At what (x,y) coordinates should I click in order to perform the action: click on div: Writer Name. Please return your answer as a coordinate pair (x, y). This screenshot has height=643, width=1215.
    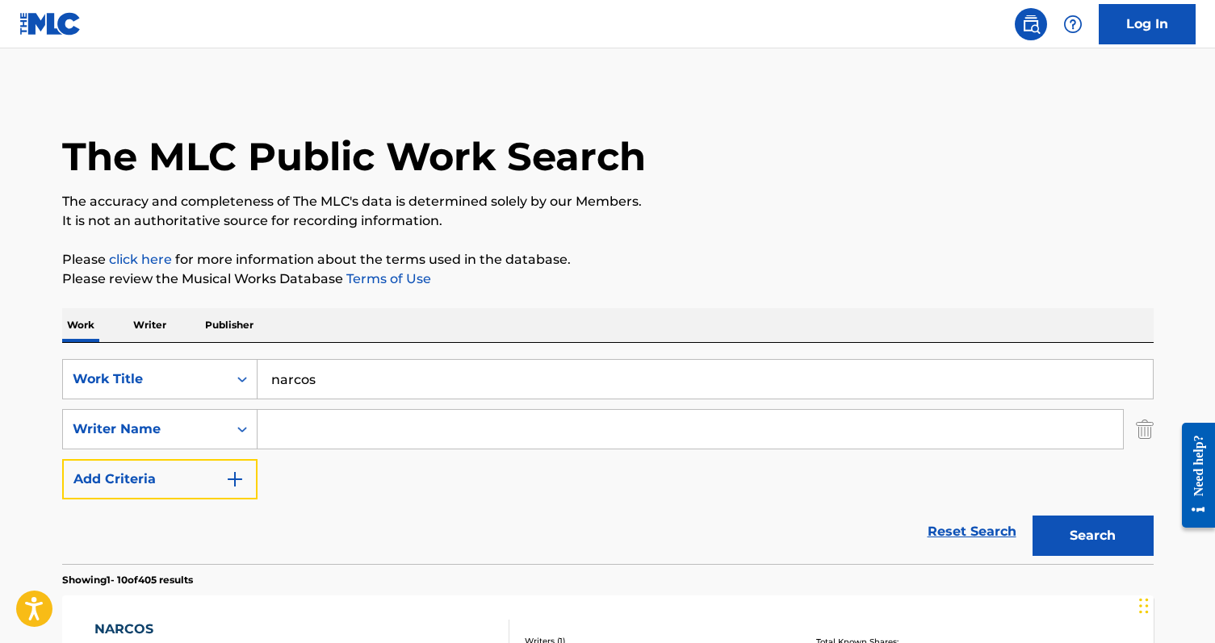
    Looking at the image, I should click on (145, 429).